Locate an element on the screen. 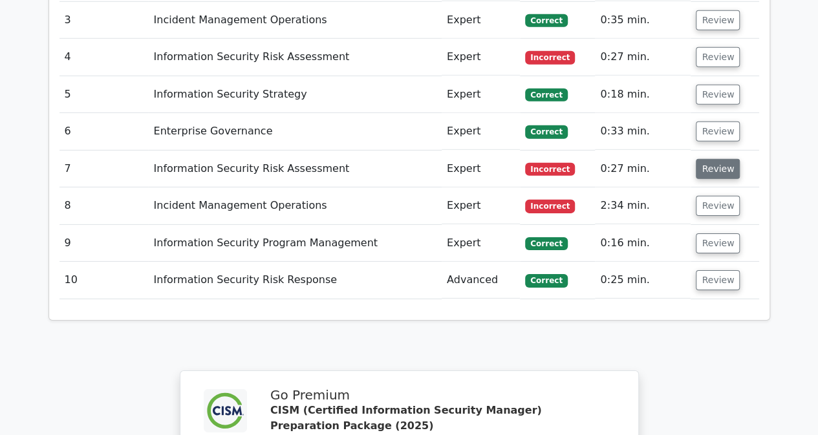 This screenshot has width=818, height=435. td: Enterprise Governance is located at coordinates (294, 131).